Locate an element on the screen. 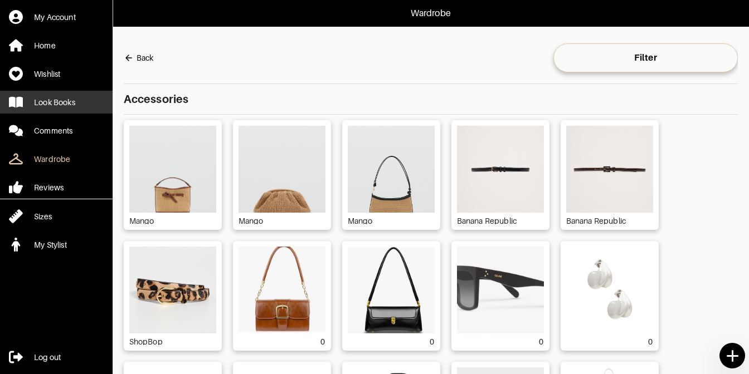 Image resolution: width=749 pixels, height=374 pixels. div: My Stylist is located at coordinates (50, 245).